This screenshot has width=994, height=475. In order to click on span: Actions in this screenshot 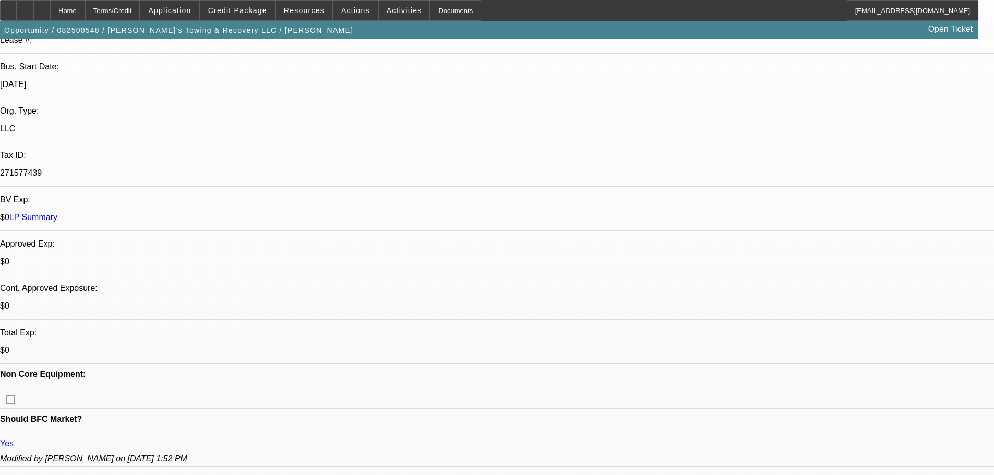, I will do `click(355, 10)`.